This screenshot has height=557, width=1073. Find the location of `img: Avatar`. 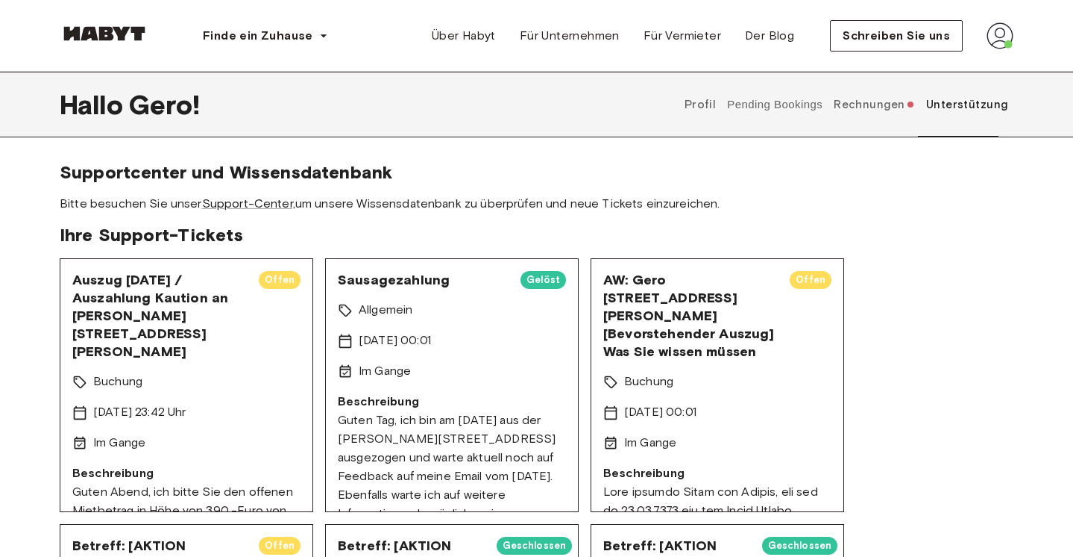

img: Avatar is located at coordinates (1000, 36).